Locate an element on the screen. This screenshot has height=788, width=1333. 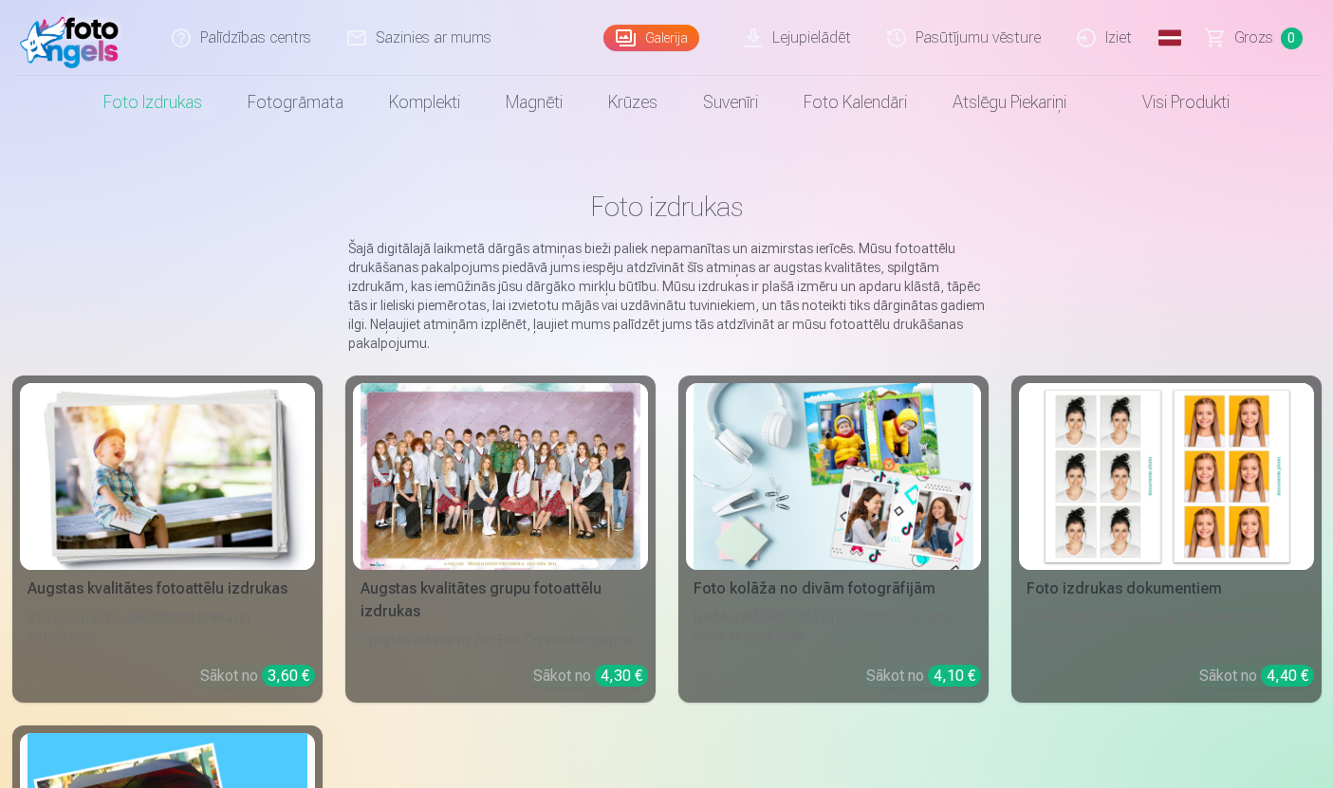
a: Komplekti is located at coordinates (424, 102).